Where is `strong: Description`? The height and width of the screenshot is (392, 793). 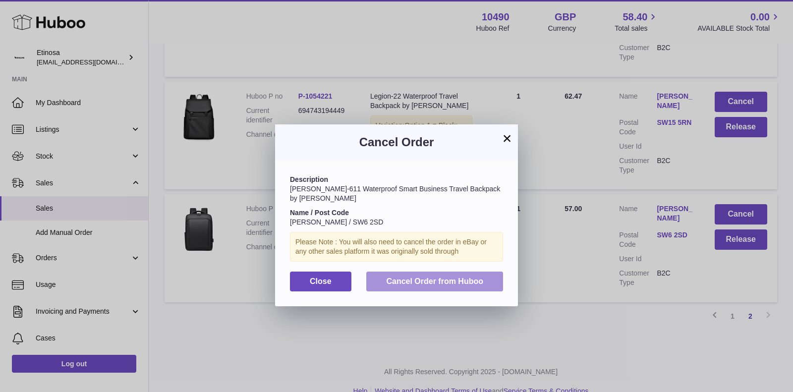
strong: Description is located at coordinates (309, 179).